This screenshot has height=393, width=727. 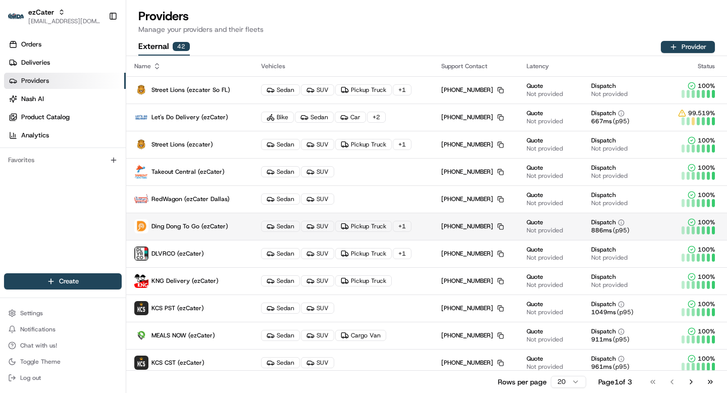 What do you see at coordinates (16, 16) in the screenshot?
I see `img: ezCater` at bounding box center [16, 16].